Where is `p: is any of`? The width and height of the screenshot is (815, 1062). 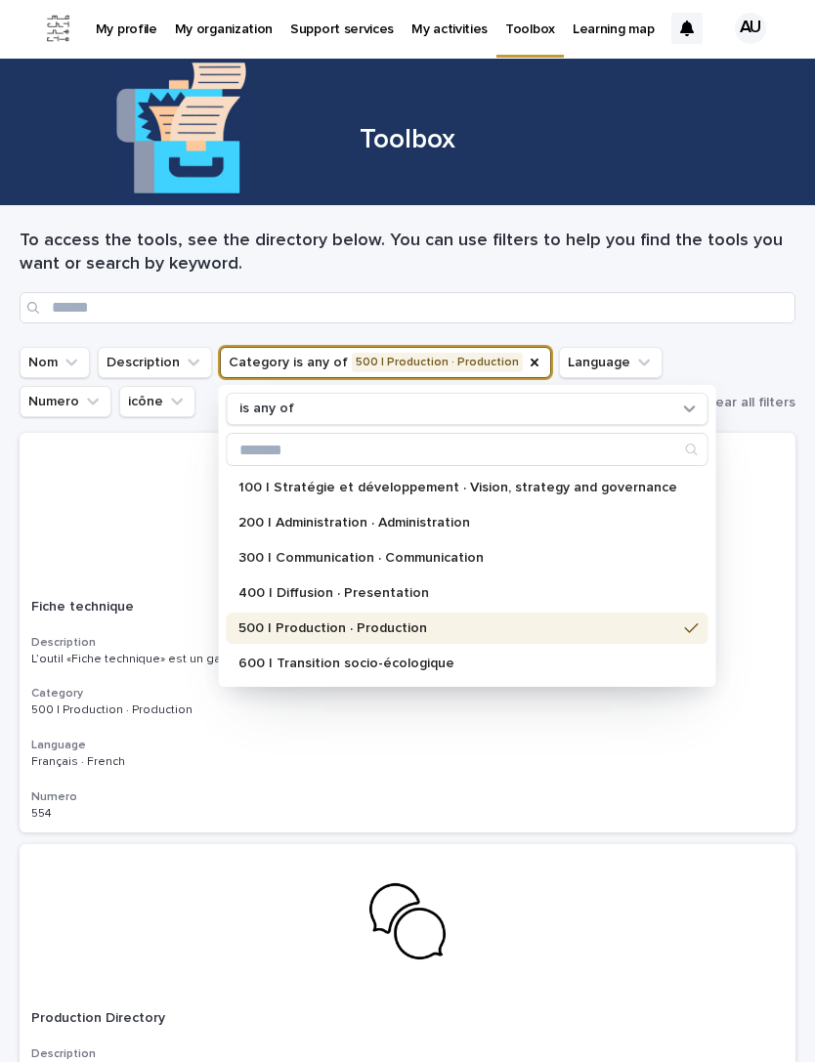 p: is any of is located at coordinates (267, 408).